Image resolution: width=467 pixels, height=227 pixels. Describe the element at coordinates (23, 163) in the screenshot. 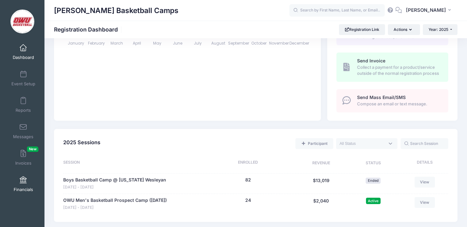

I see `span: Invoices` at that location.